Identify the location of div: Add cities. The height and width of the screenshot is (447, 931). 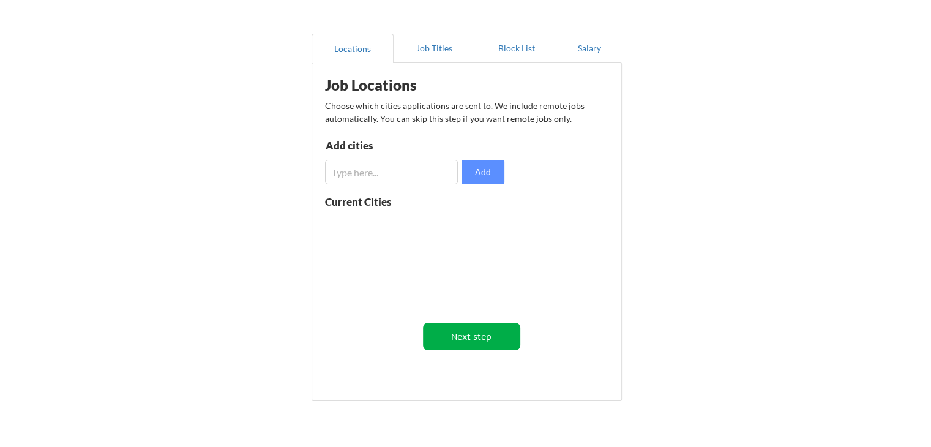
(389, 145).